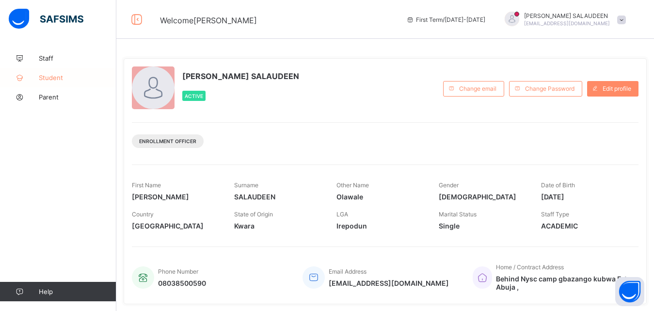  I want to click on span: LGA, so click(342, 214).